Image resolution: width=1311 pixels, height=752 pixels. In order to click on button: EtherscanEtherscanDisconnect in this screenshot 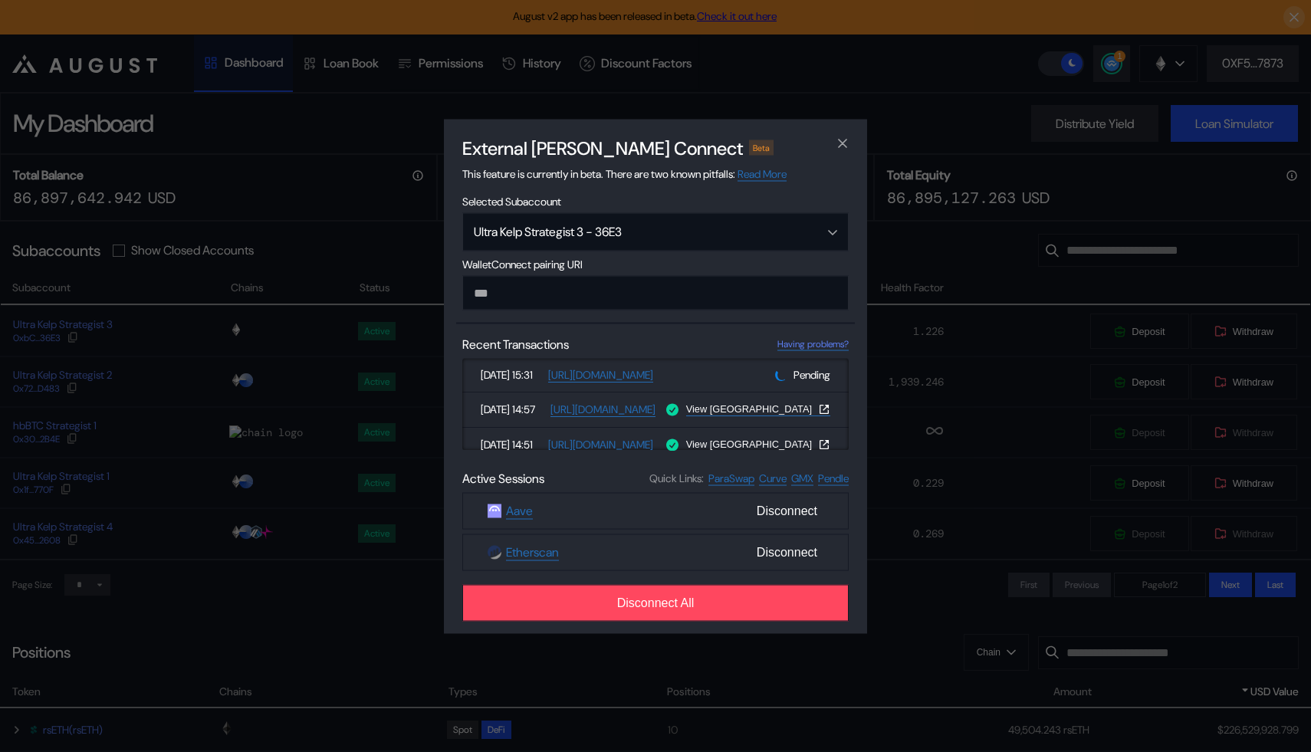, I will do `click(656, 552)`.